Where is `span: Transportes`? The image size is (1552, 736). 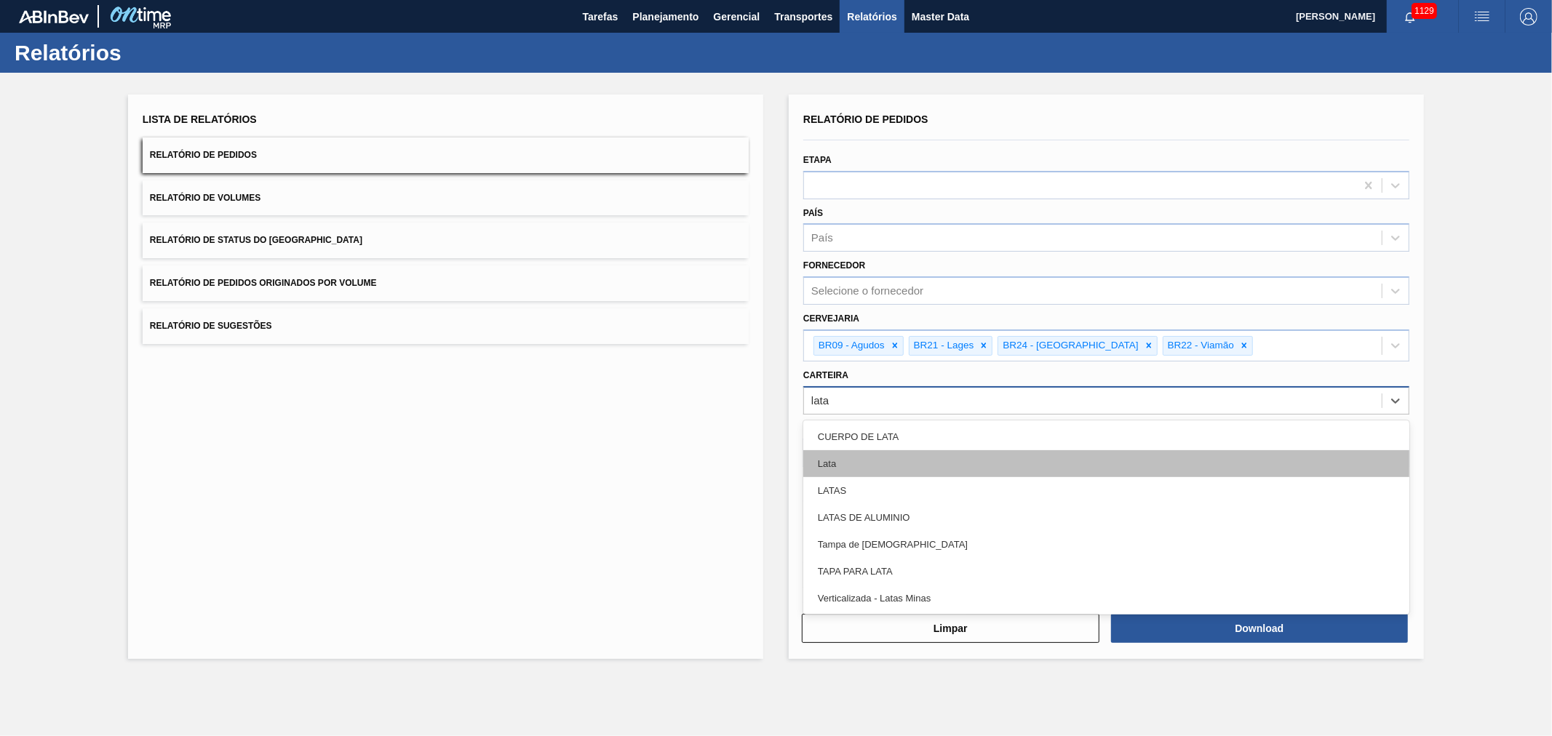 span: Transportes is located at coordinates (803, 17).